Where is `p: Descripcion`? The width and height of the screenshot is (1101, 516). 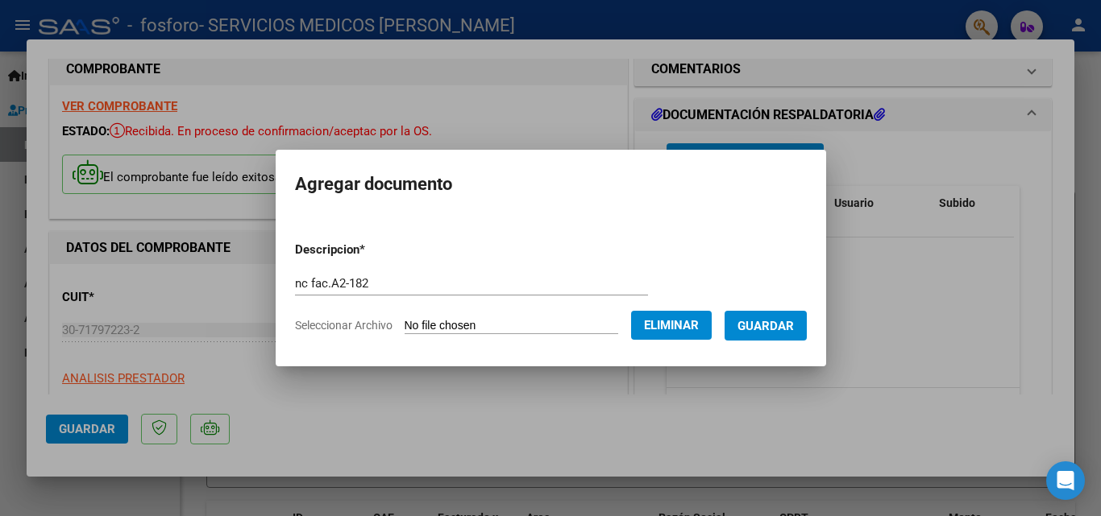 p: Descripcion is located at coordinates (371, 250).